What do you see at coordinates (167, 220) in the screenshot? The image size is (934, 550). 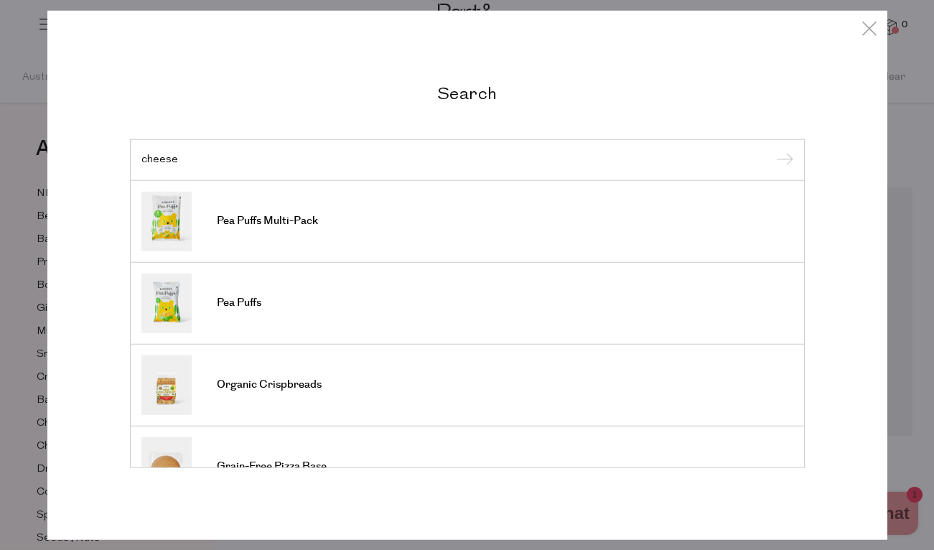 I see `img: Pea Puffs Multi-Pack` at bounding box center [167, 220].